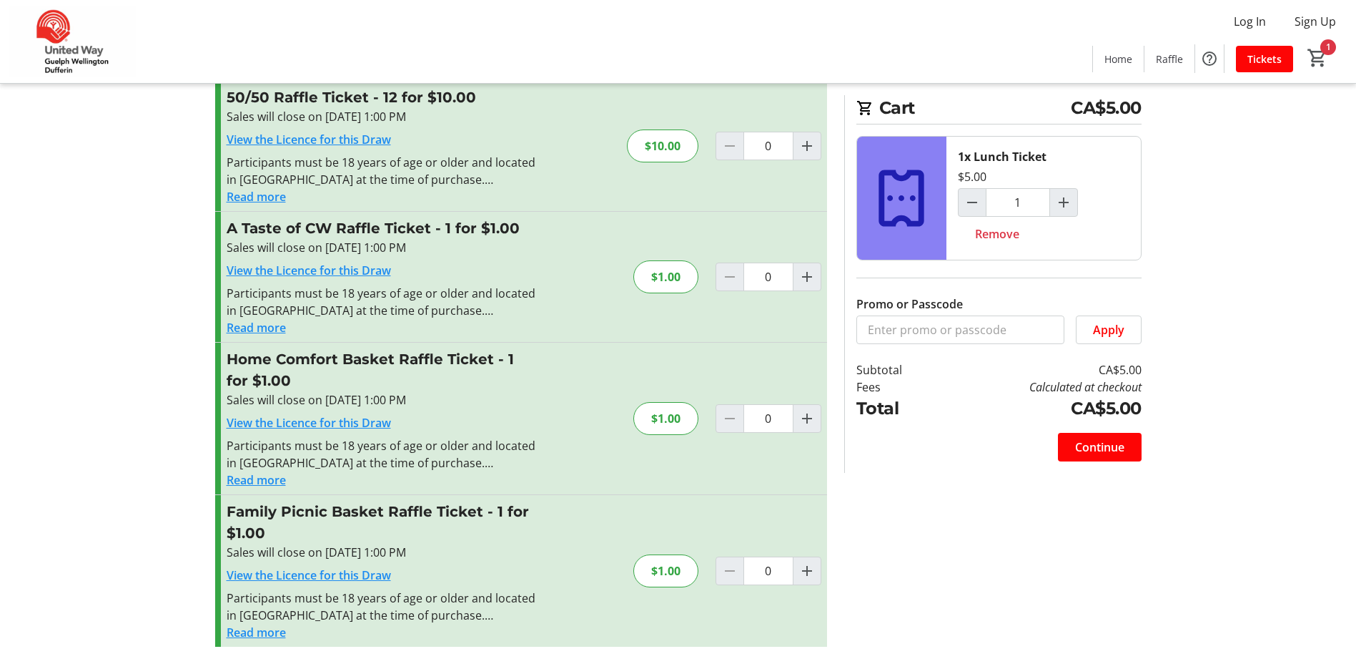  What do you see at coordinates (1002, 157) in the screenshot?
I see `div: 1x Lunch Ticket` at bounding box center [1002, 157].